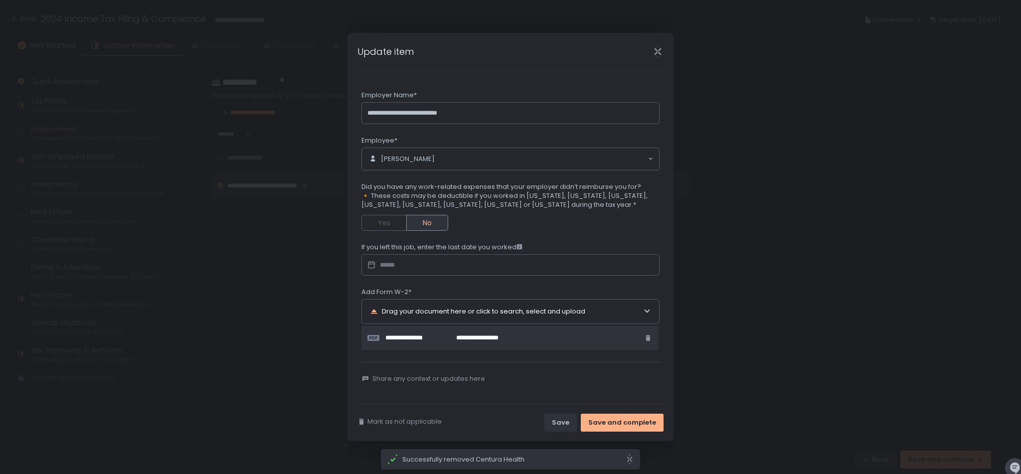 The image size is (1021, 474). Describe the element at coordinates (442, 247) in the screenshot. I see `span: If you left this job, enter the last date you worked` at that location.